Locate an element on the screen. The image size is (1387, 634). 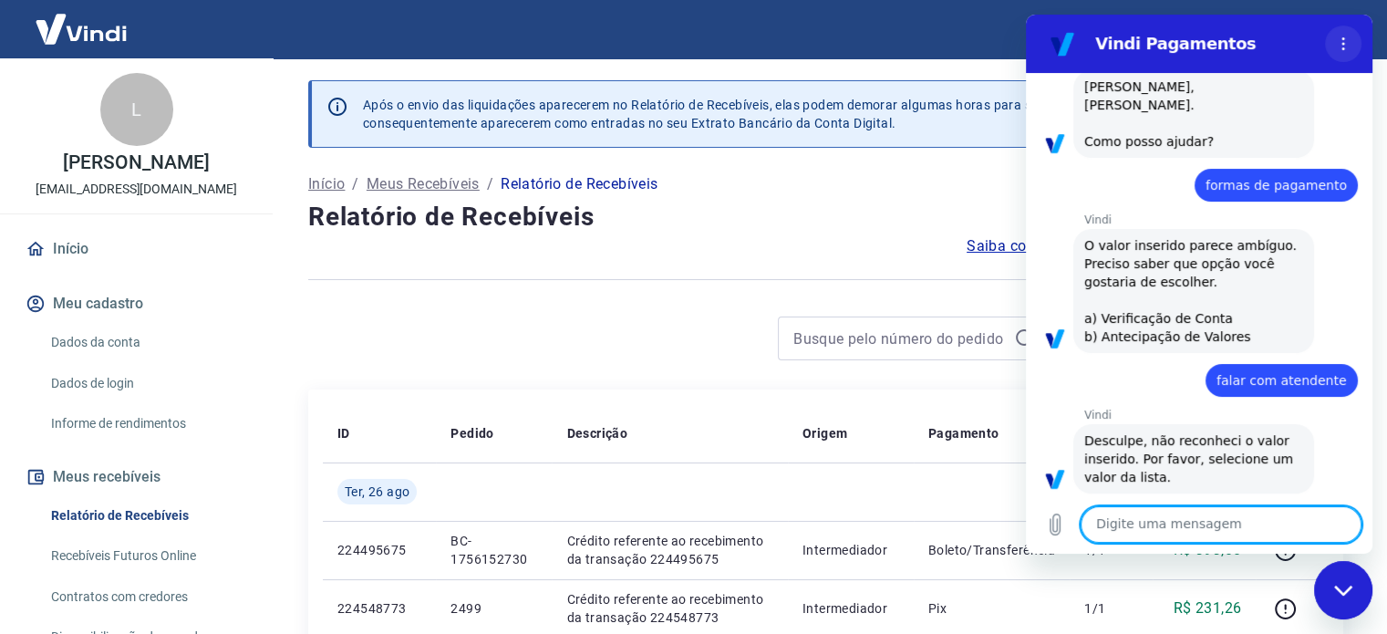
button: Sair is located at coordinates (1333, 29).